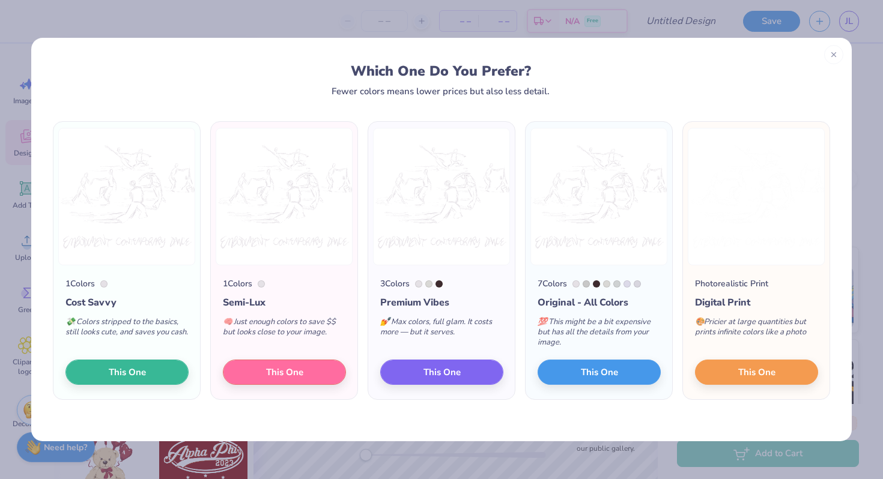 Image resolution: width=883 pixels, height=479 pixels. I want to click on div: 3 Colors, so click(394, 283).